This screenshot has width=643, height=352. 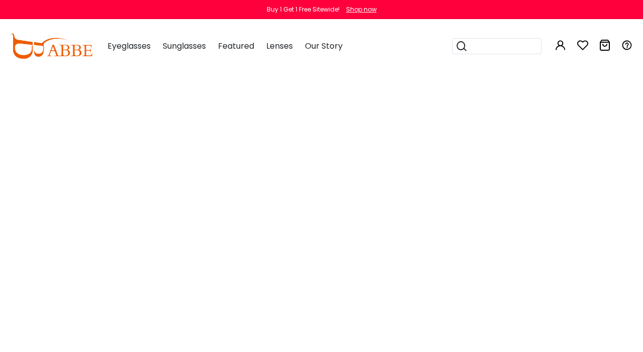 I want to click on span: Lenses, so click(x=279, y=46).